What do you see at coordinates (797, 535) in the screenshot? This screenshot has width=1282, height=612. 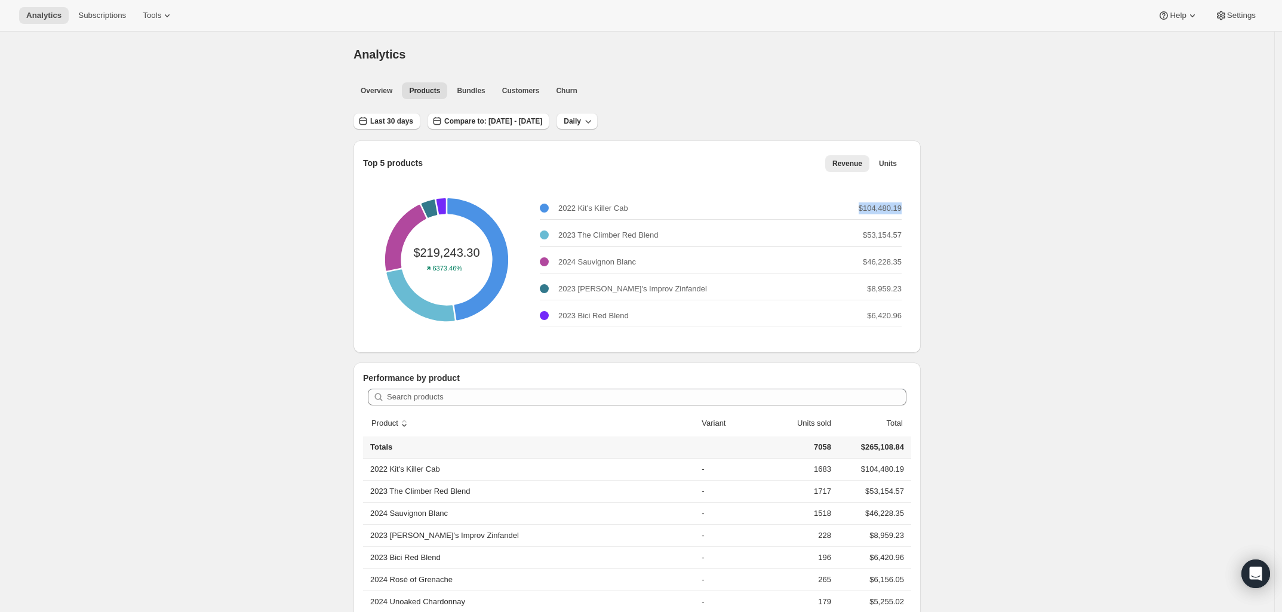 I see `td: 228` at bounding box center [797, 535].